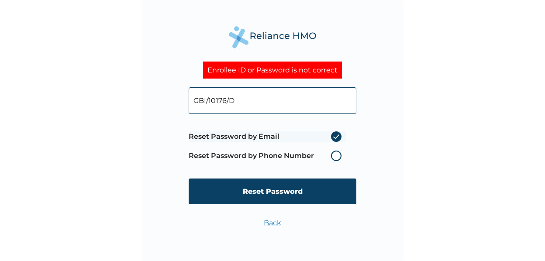 The width and height of the screenshot is (545, 261). Describe the element at coordinates (272, 37) in the screenshot. I see `img: Reliance Health's Logo` at that location.